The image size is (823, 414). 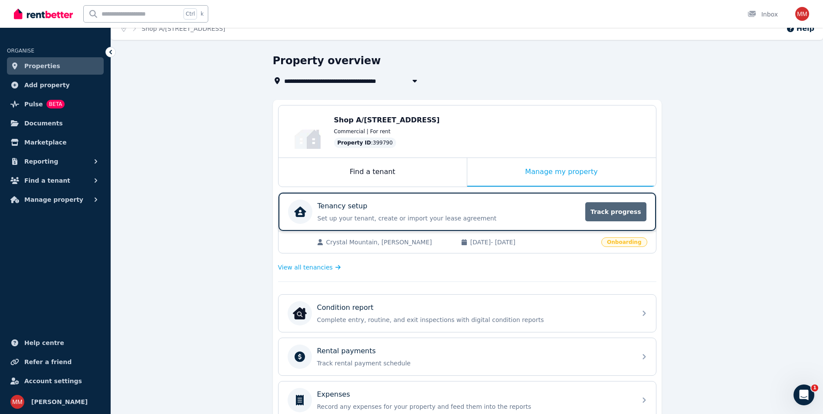 I want to click on nav: Breadcrumb, so click(x=173, y=29).